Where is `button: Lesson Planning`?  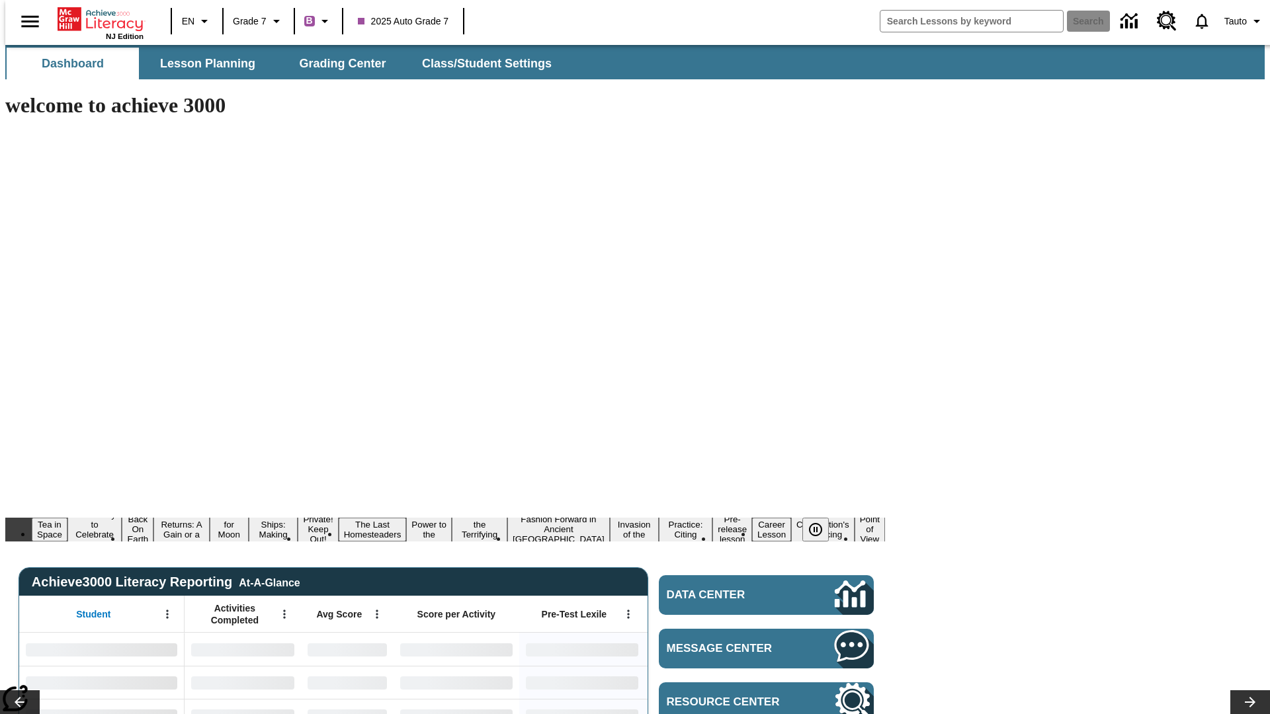 button: Lesson Planning is located at coordinates (208, 63).